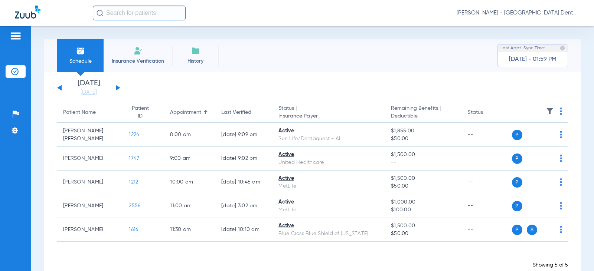 This screenshot has height=271, width=594. I want to click on span: $1,000.00, so click(423, 202).